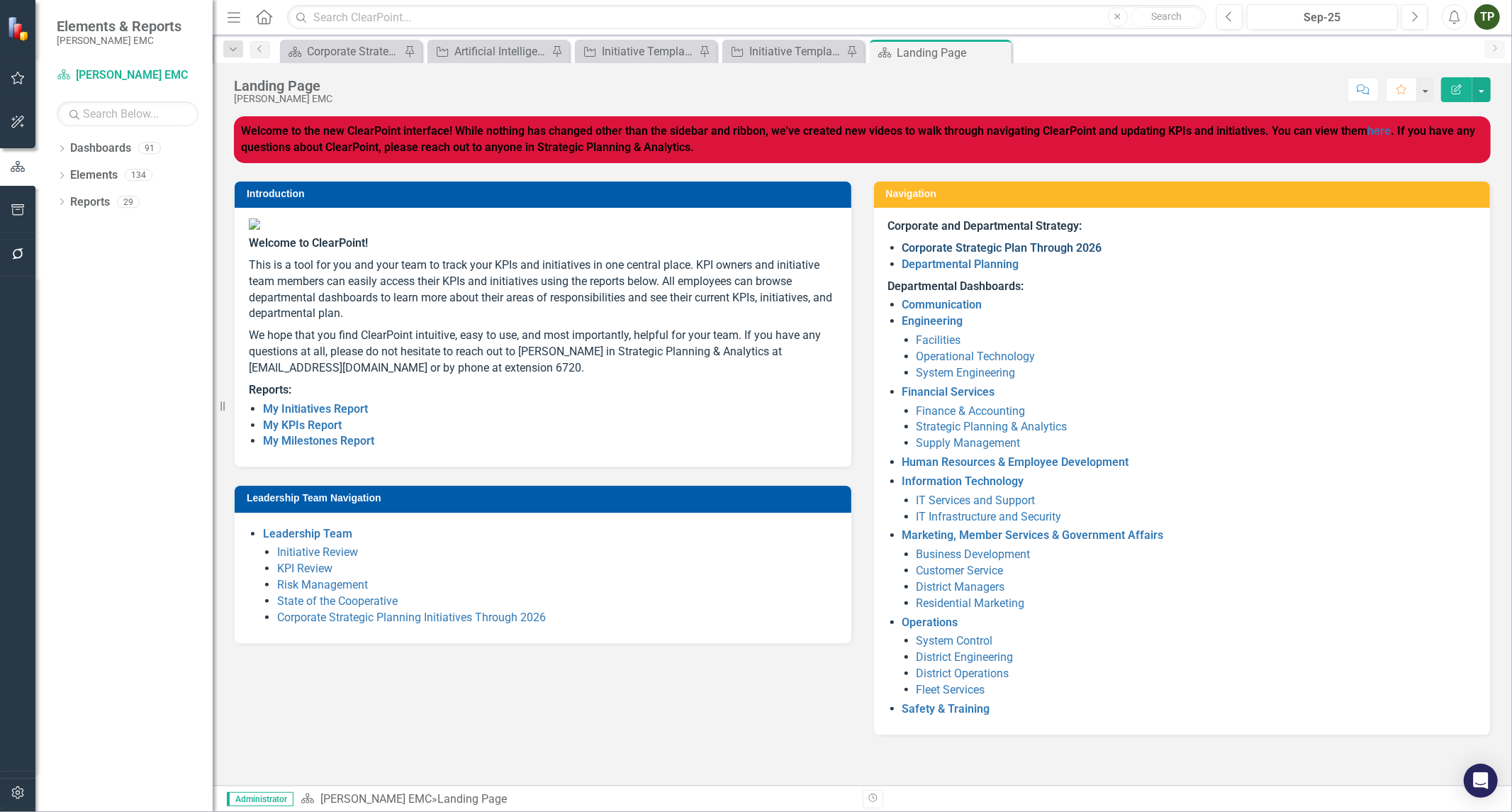 This screenshot has width=1512, height=812. Describe the element at coordinates (796, 51) in the screenshot. I see `div: Initiative Template DPT` at that location.